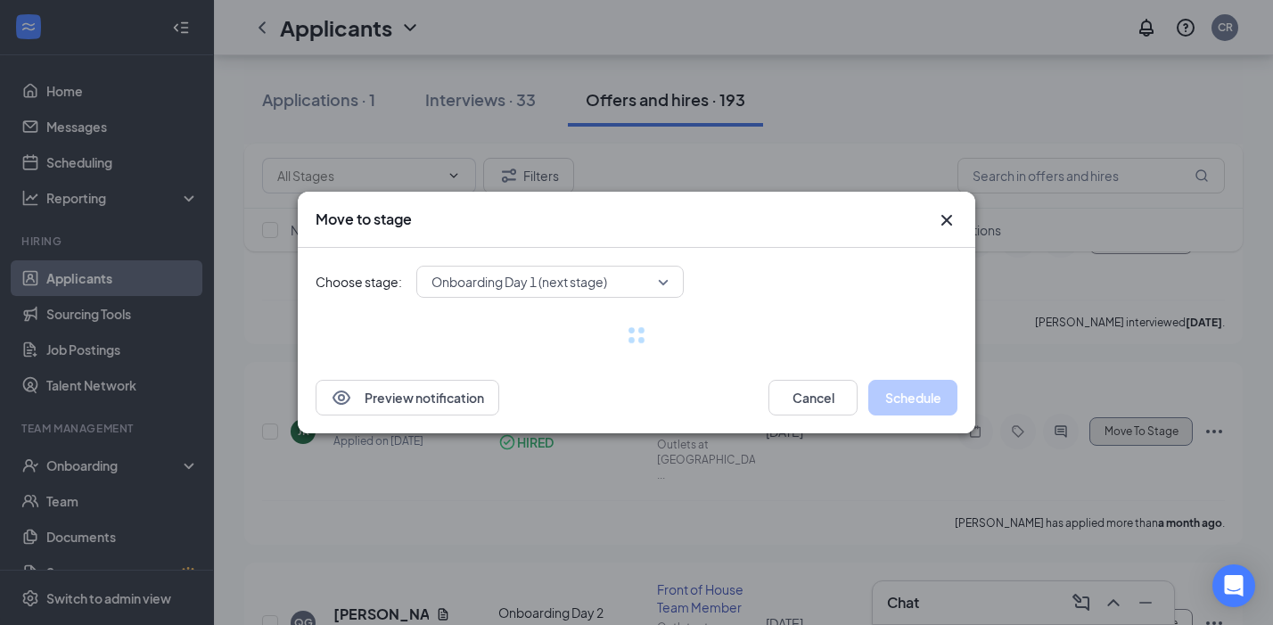 This screenshot has height=625, width=1273. What do you see at coordinates (913, 398) in the screenshot?
I see `button: Schedule` at bounding box center [913, 398].